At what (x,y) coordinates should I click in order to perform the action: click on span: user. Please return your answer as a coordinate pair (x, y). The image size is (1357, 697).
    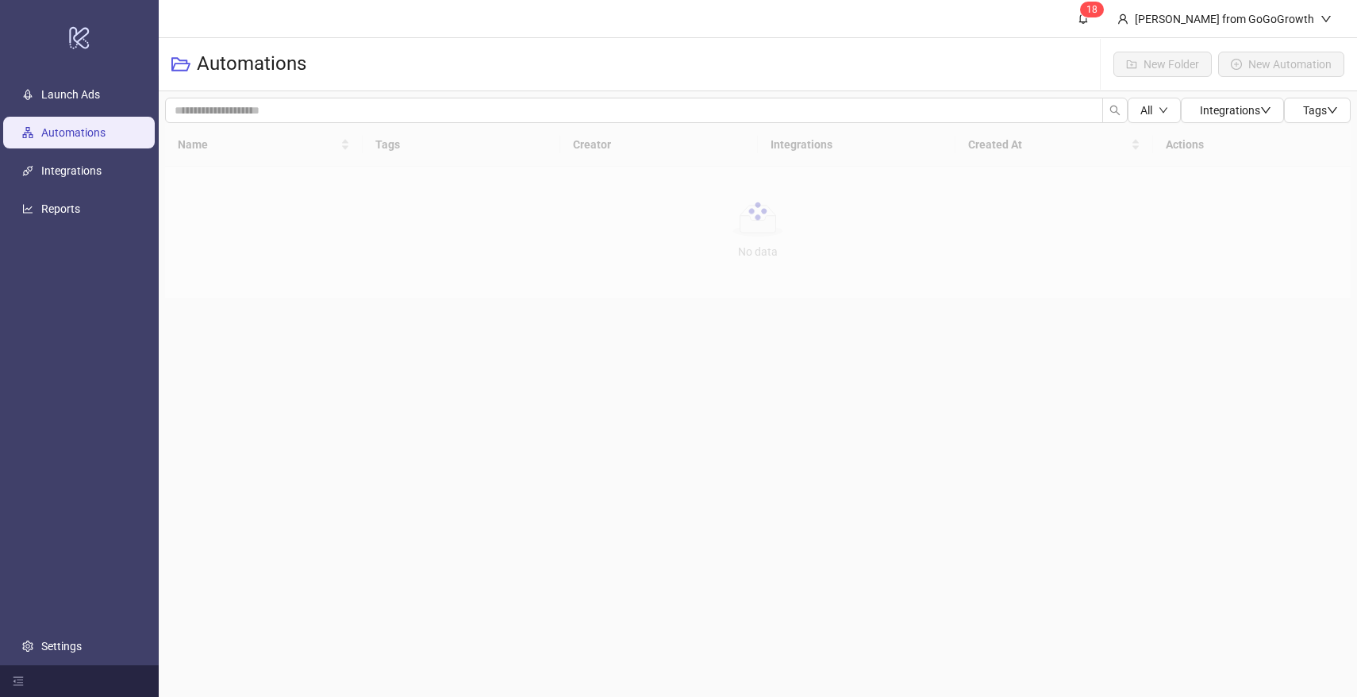
    Looking at the image, I should click on (1123, 19).